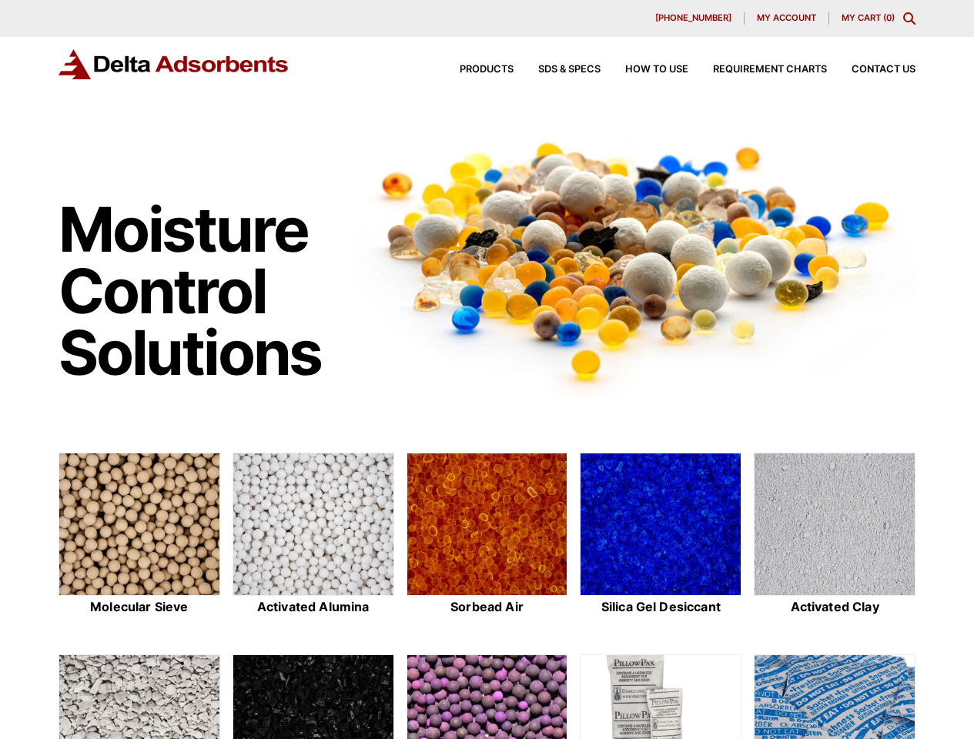  I want to click on a: Activated Alumina, so click(313, 534).